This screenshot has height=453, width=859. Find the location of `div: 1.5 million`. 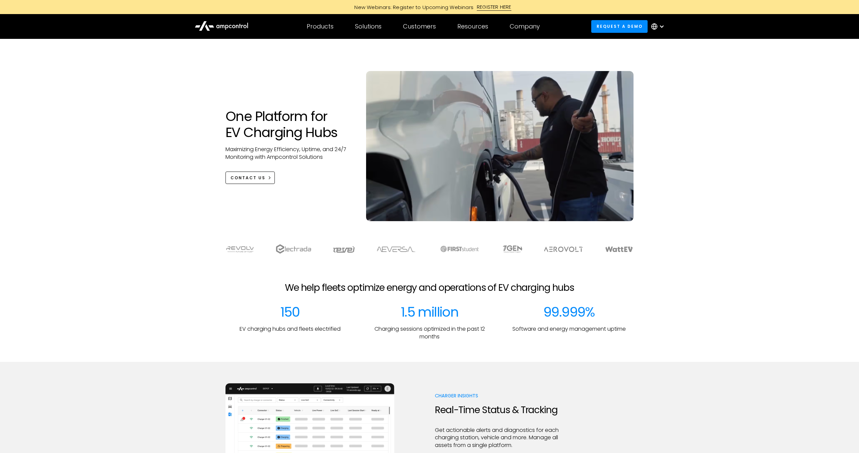

div: 1.5 million is located at coordinates (429, 312).